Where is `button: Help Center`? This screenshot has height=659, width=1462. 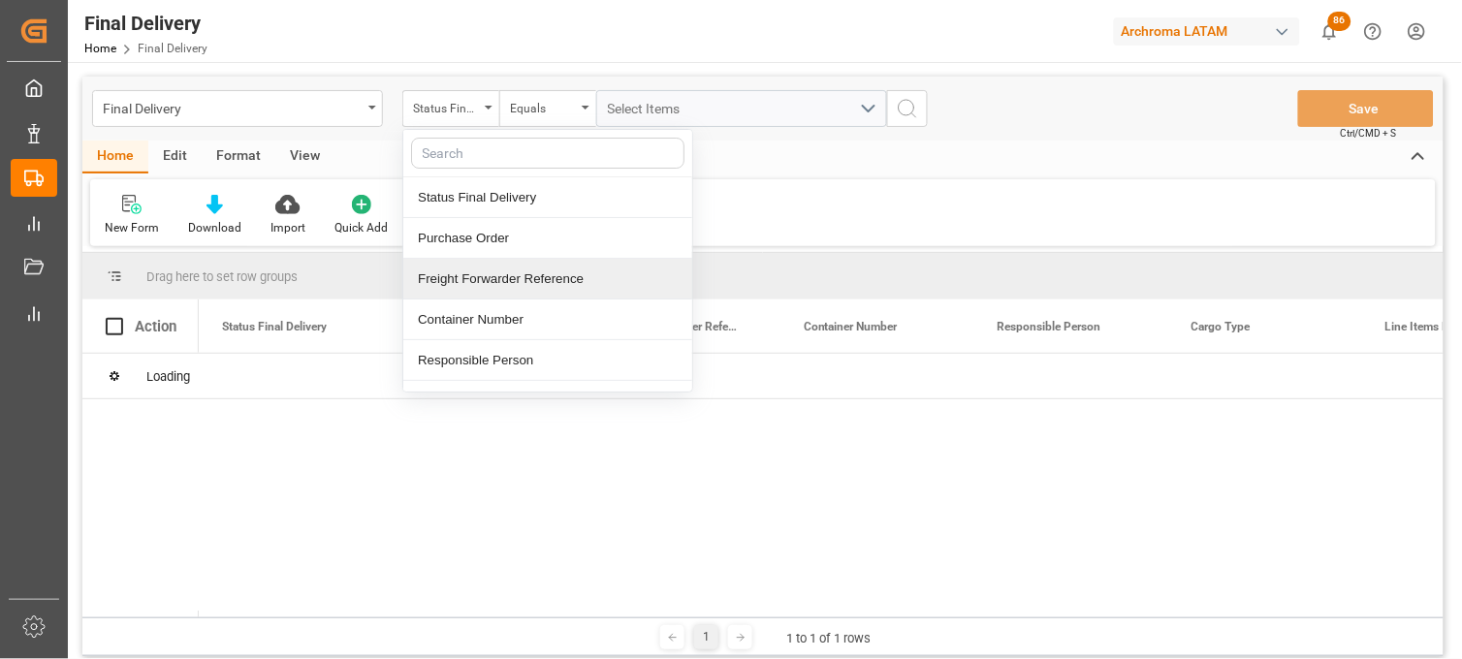
button: Help Center is located at coordinates (1373, 31).